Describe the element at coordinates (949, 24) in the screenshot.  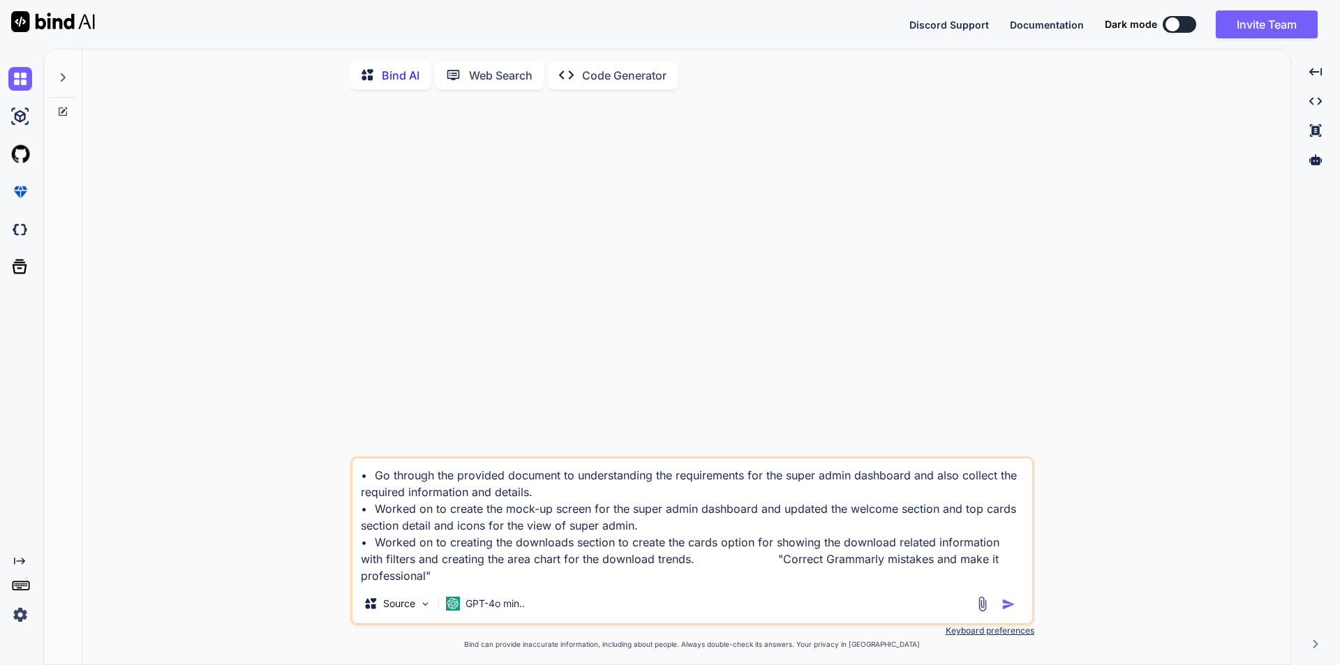
I see `span: Discord Support` at that location.